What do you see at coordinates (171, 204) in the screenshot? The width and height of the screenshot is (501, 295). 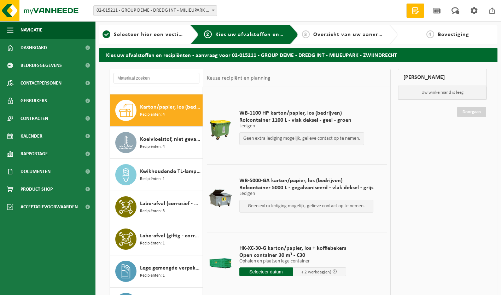 I see `span: Labo-afval (corrosief - ontvlambaar)` at bounding box center [171, 204].